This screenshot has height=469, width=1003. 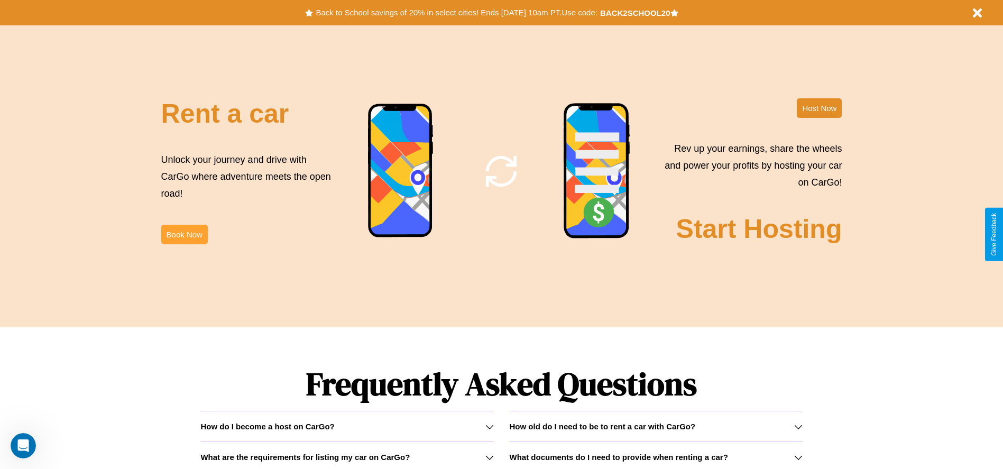 What do you see at coordinates (819, 108) in the screenshot?
I see `button: Host Now` at bounding box center [819, 108].